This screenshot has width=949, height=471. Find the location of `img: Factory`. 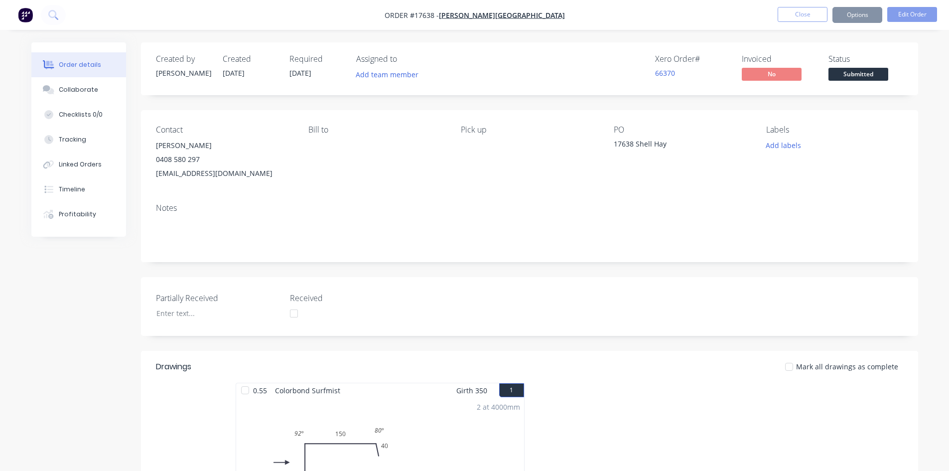

img: Factory is located at coordinates (25, 15).